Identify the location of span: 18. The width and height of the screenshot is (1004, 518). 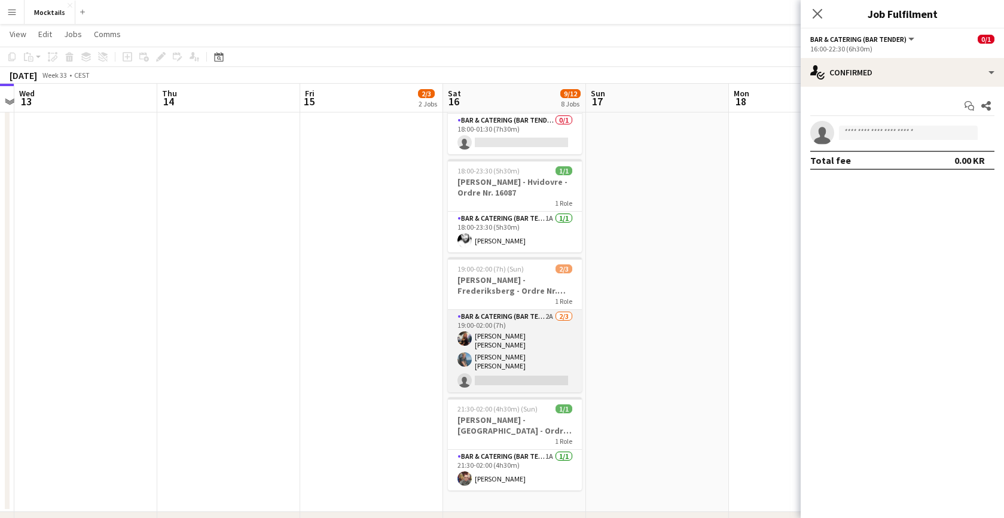
(740, 101).